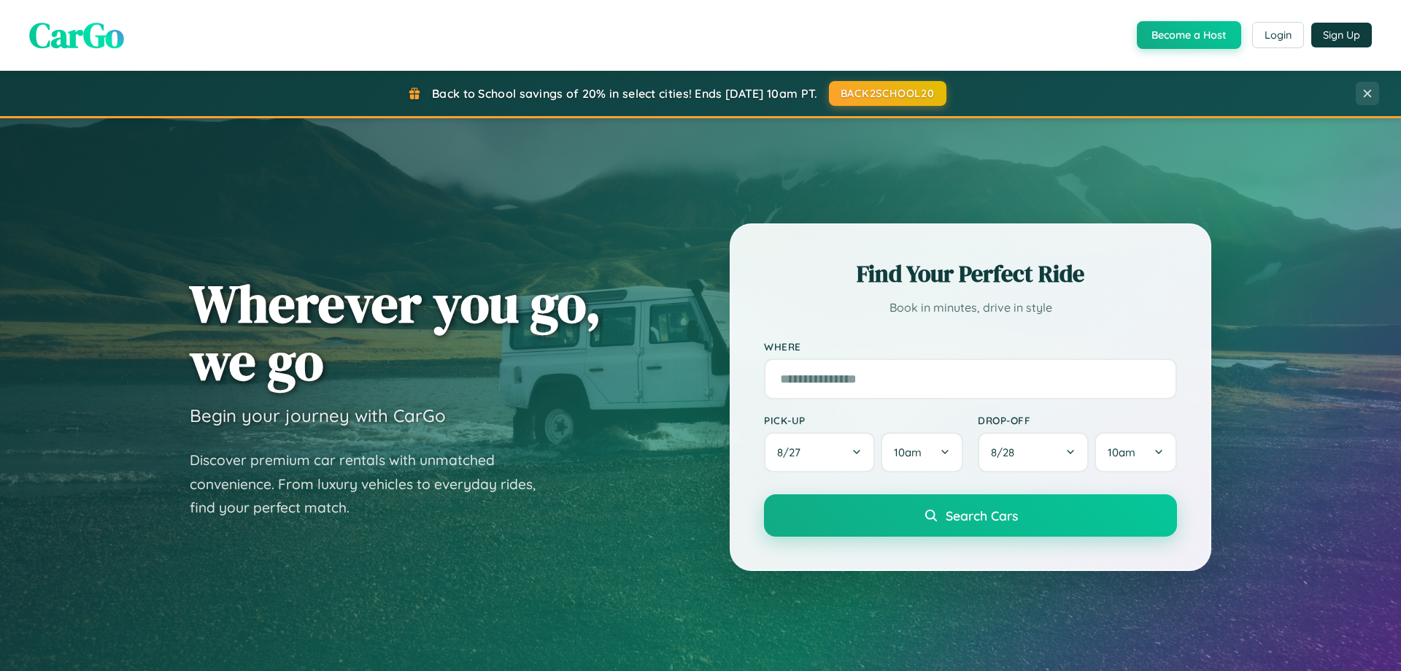 This screenshot has height=671, width=1401. I want to click on button: 8/27, so click(820, 452).